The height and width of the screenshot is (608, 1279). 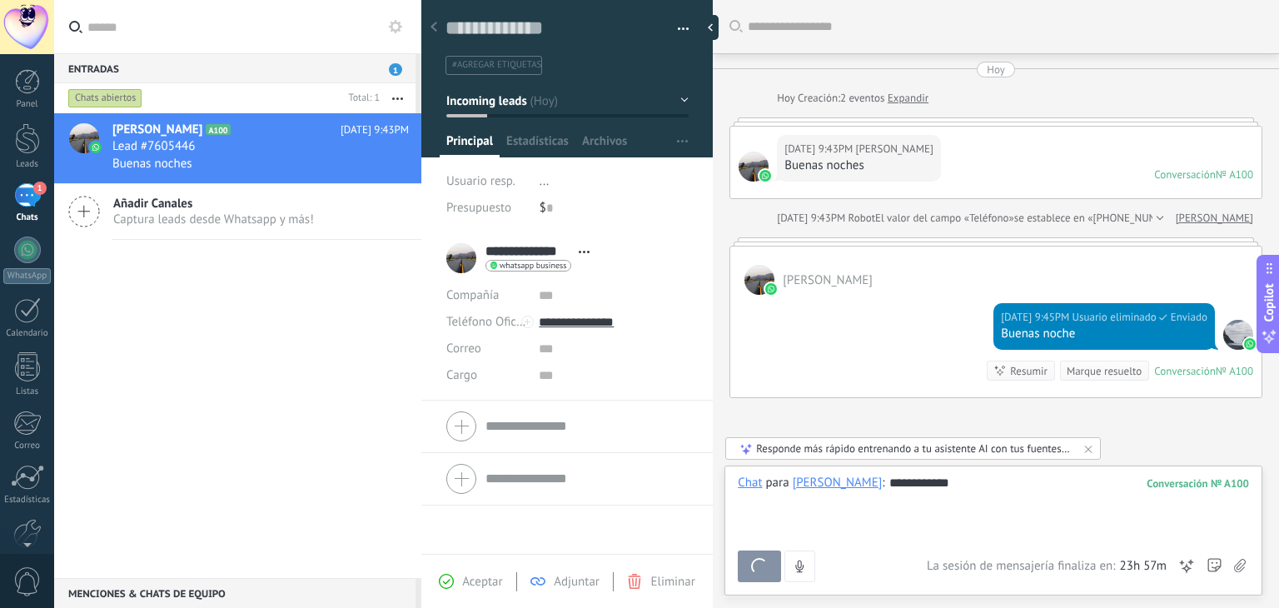 I want to click on div: Lizeth Cordoba, so click(x=838, y=482).